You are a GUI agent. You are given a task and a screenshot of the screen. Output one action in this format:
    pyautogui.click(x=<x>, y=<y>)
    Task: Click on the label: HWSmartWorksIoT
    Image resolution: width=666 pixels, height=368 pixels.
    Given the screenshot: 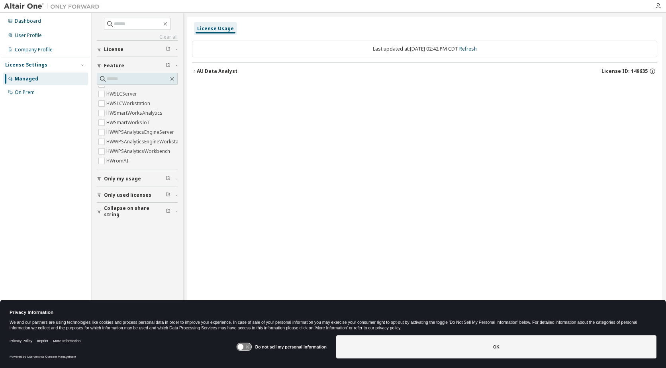 What is the action you would take?
    pyautogui.click(x=129, y=123)
    